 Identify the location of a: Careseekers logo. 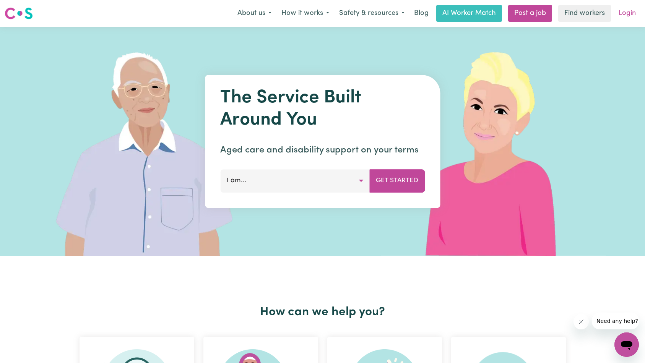
(19, 13).